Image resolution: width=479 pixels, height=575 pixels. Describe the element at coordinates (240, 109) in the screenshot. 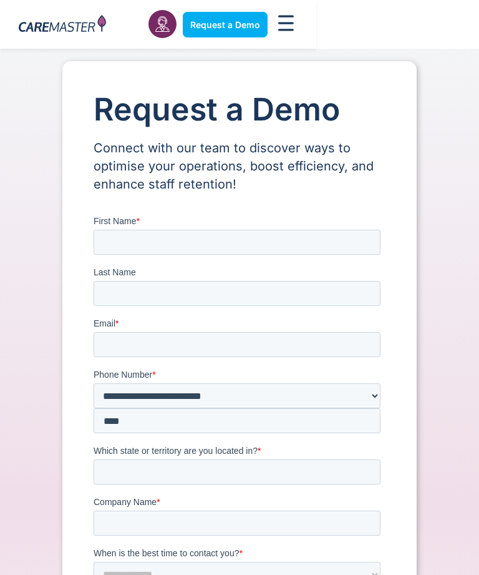

I see `h1: Request a Demo` at that location.